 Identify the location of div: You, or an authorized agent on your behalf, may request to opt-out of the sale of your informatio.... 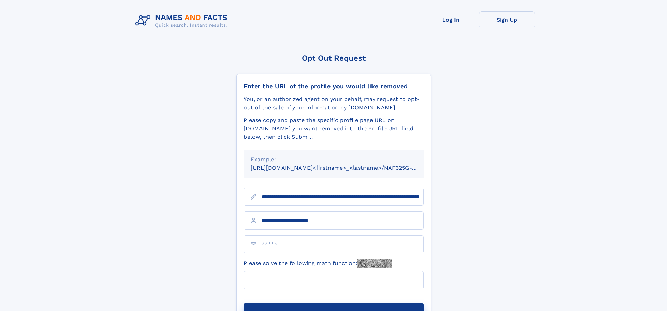
(334, 103).